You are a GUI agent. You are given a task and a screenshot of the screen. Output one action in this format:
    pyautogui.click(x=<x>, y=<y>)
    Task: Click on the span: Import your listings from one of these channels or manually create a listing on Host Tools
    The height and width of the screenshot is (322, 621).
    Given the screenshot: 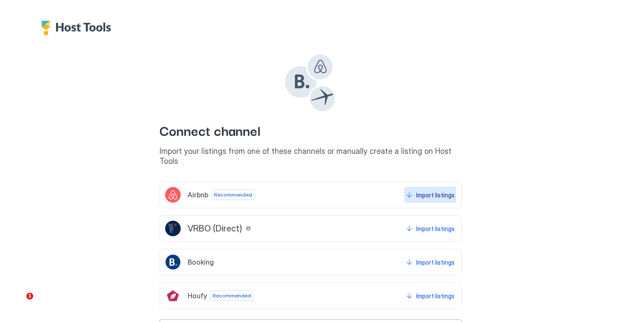 What is the action you would take?
    pyautogui.click(x=311, y=156)
    